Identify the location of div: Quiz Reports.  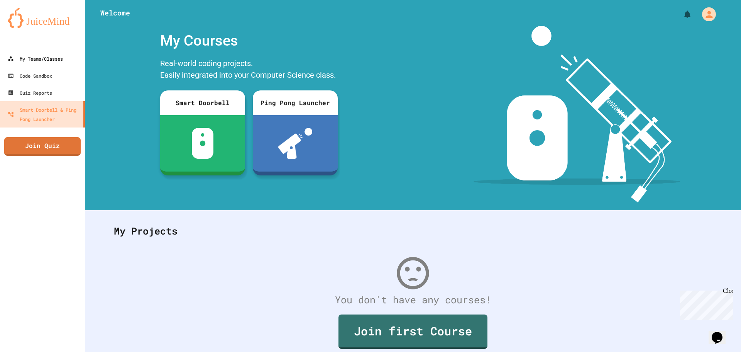
(30, 93).